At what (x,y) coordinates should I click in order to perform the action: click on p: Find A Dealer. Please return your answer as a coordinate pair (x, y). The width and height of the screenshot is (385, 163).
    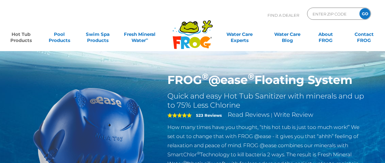
    Looking at the image, I should click on (283, 15).